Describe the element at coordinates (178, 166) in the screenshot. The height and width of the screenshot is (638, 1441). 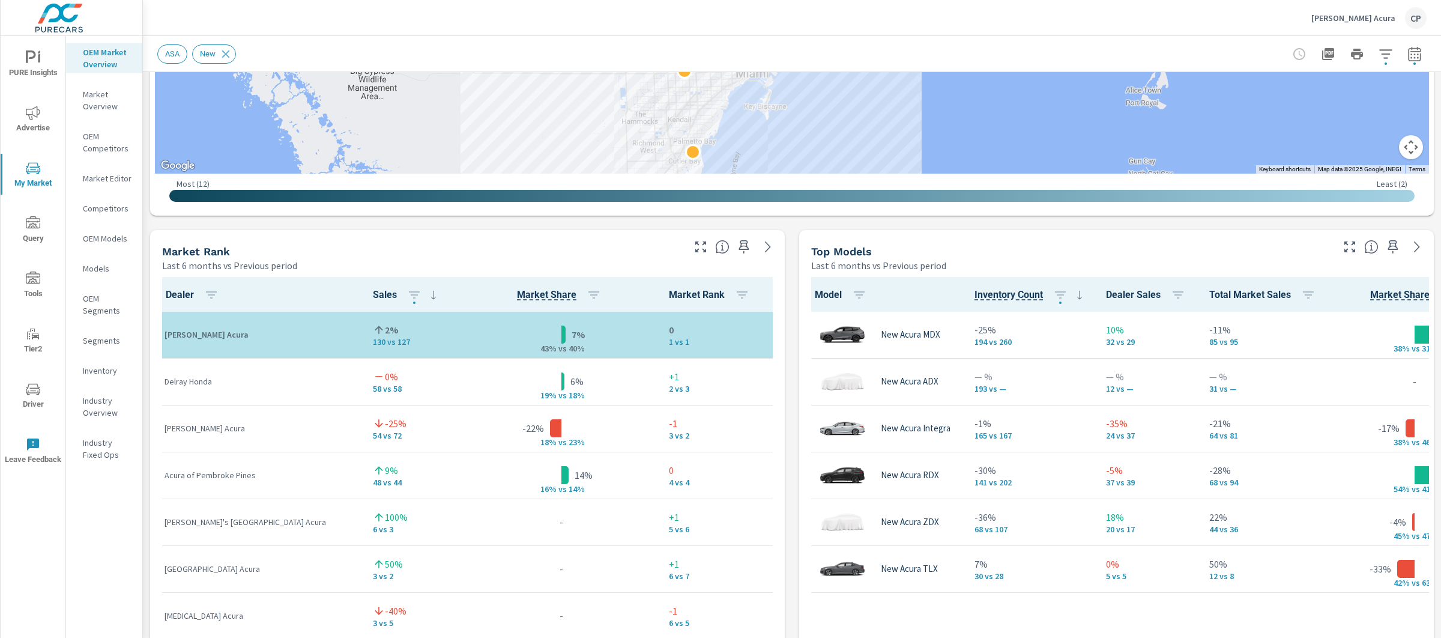
I see `img: Google` at that location.